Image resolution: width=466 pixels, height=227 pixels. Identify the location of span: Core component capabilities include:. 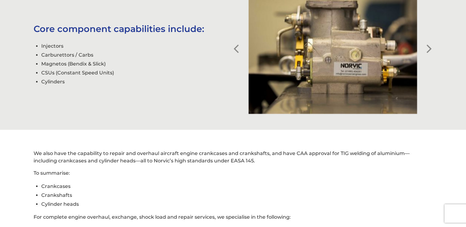
(119, 29).